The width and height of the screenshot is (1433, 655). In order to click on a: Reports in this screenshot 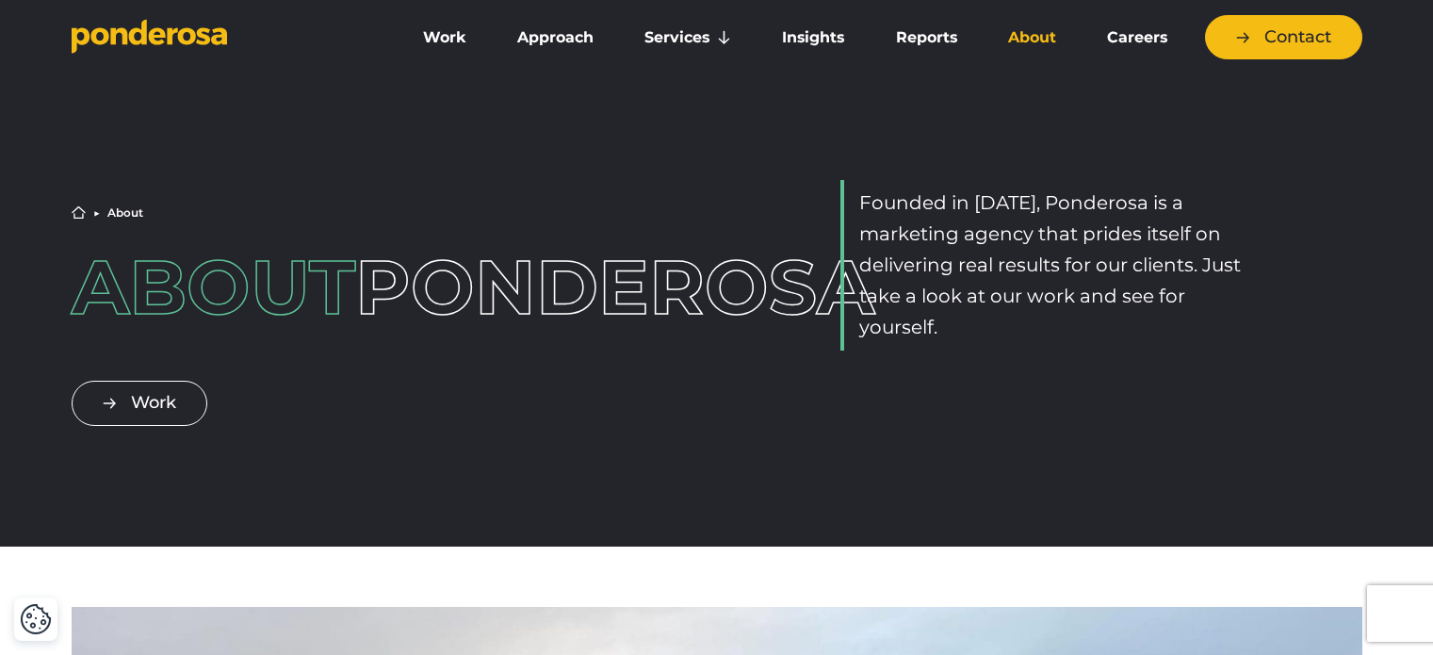, I will do `click(926, 38)`.